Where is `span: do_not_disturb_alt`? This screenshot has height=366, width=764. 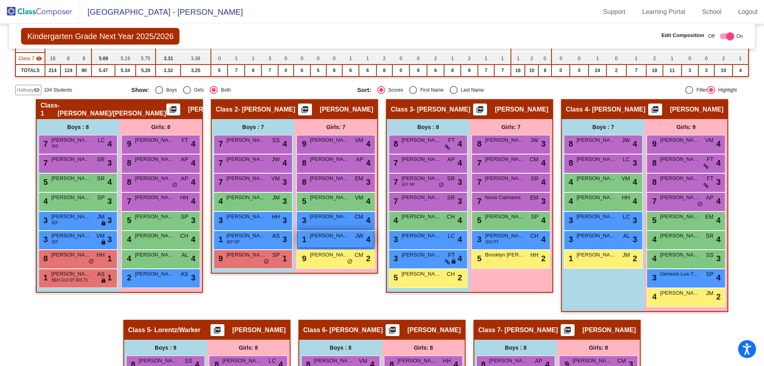
span: do_not_disturb_alt is located at coordinates (441, 185).